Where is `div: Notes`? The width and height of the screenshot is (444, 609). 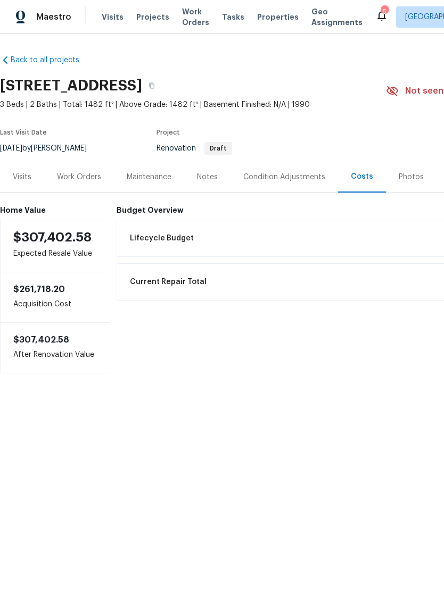 div: Notes is located at coordinates (207, 177).